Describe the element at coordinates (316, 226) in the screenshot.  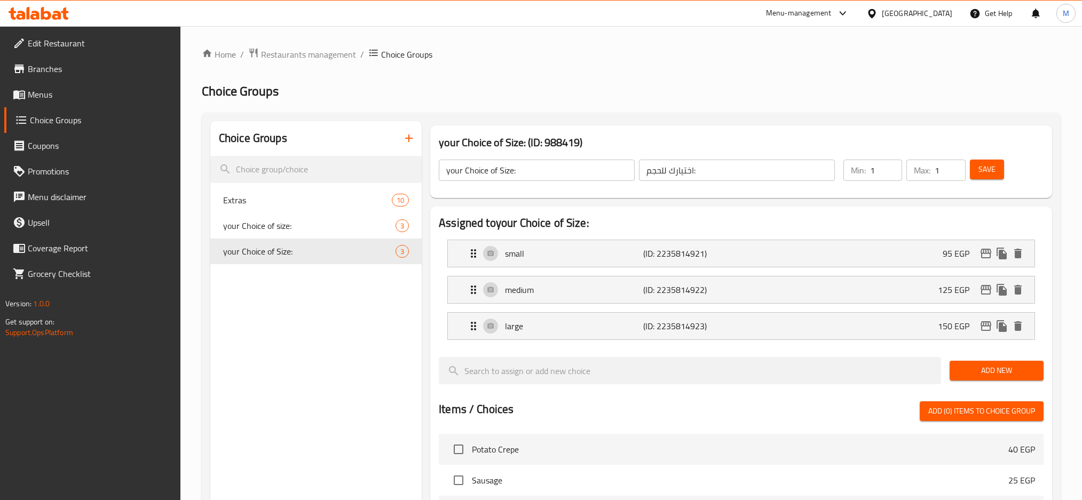
I see `div: your Choice of size:3` at that location.